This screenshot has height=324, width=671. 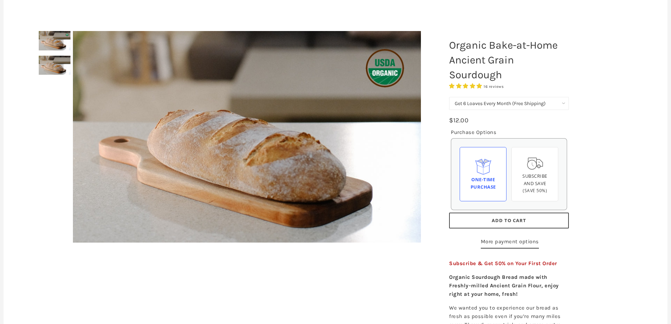 What do you see at coordinates (535, 179) in the screenshot?
I see `span: Subscribe and save` at bounding box center [535, 179].